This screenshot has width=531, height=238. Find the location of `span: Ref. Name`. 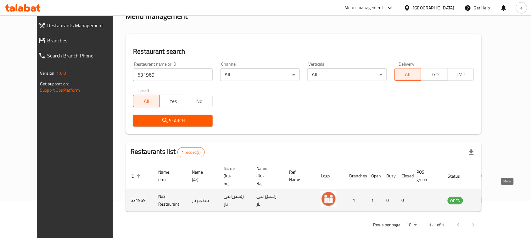

span: Ref. Name is located at coordinates (298, 176).